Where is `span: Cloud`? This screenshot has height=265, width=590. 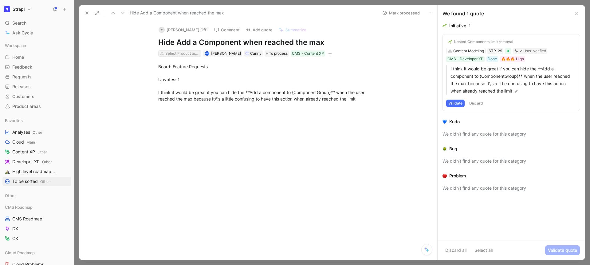
span: Cloud is located at coordinates (24, 142).